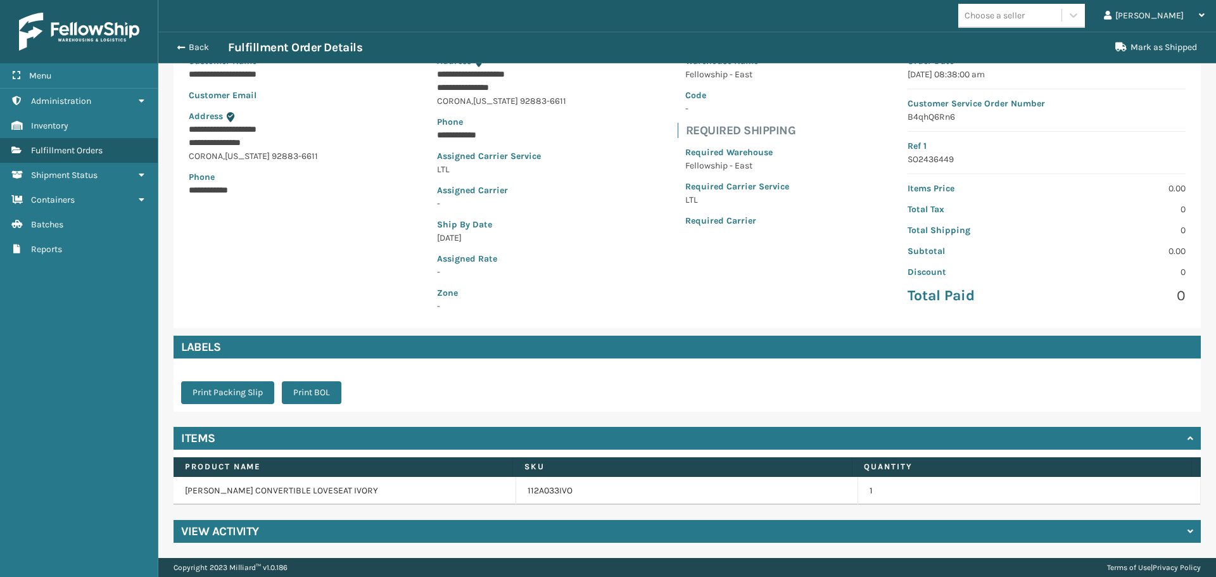 The width and height of the screenshot is (1216, 577). Describe the element at coordinates (61, 101) in the screenshot. I see `span: Administration` at that location.